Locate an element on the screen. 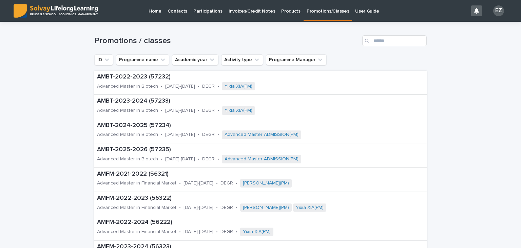 This screenshot has width=521, height=248. p: AMFM-2022-2024 (56222) is located at coordinates (224, 222).